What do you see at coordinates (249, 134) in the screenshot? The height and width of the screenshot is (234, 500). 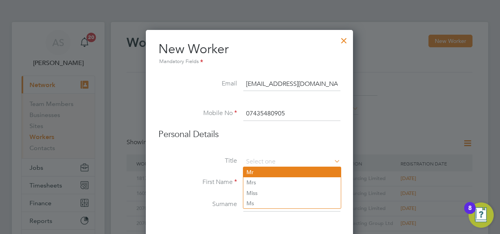 I see `h3: Personal Details` at bounding box center [249, 134].